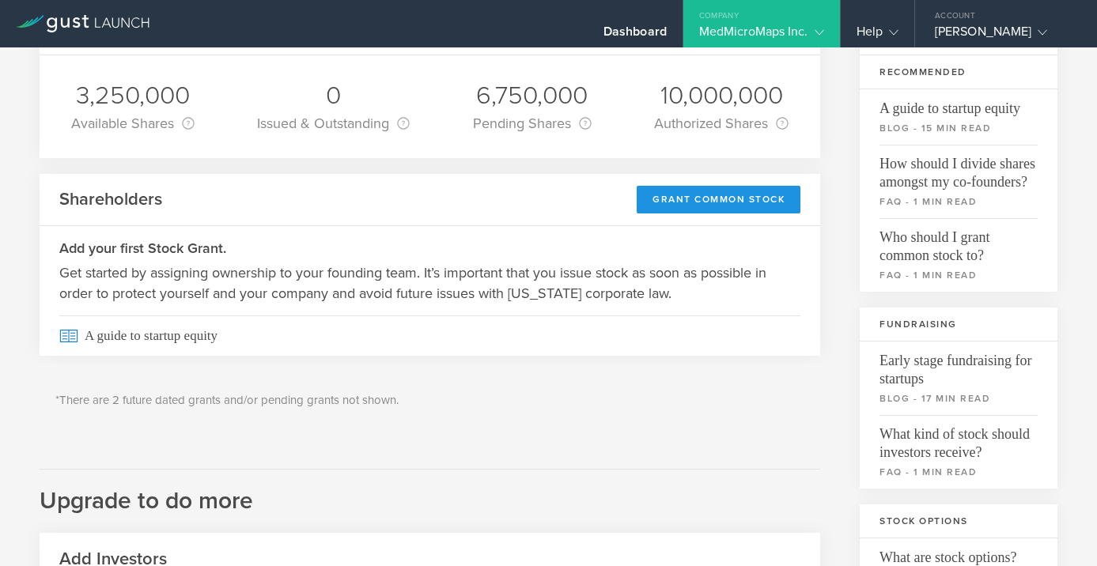 Image resolution: width=1097 pixels, height=566 pixels. What do you see at coordinates (958, 241) in the screenshot?
I see `span: Who should I grant common stock to?` at bounding box center [958, 241].